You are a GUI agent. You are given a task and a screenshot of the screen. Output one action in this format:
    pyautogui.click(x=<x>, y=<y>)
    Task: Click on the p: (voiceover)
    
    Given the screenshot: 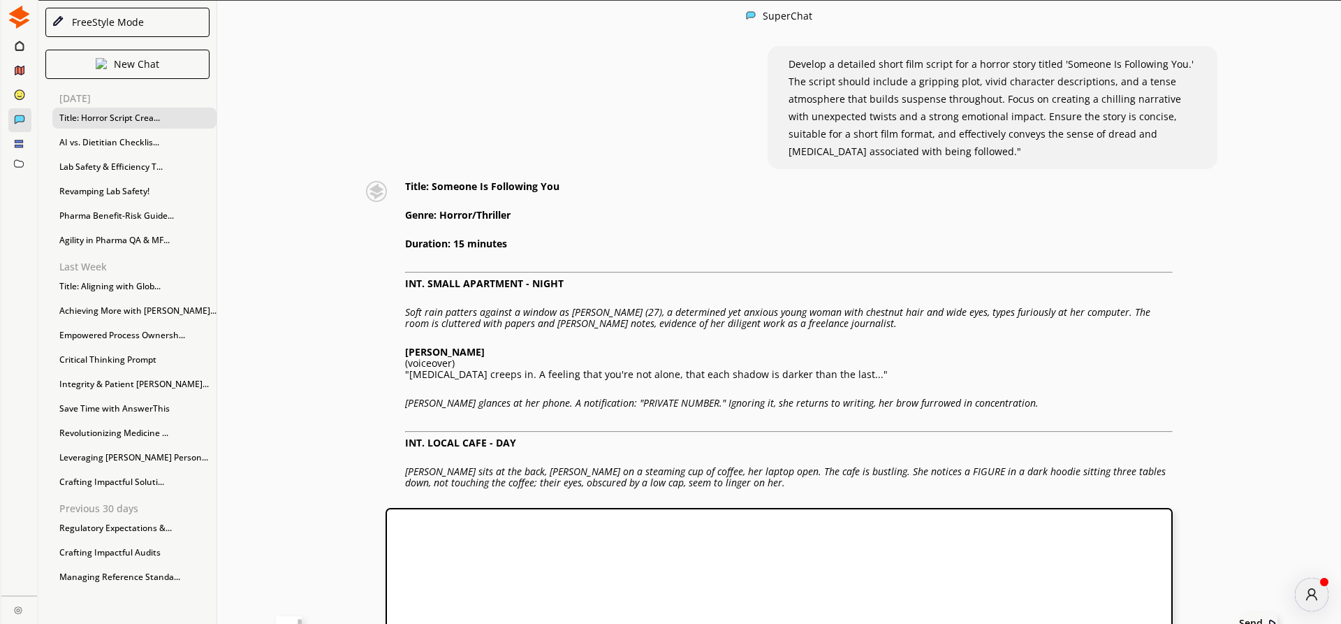 What is the action you would take?
    pyautogui.click(x=789, y=363)
    